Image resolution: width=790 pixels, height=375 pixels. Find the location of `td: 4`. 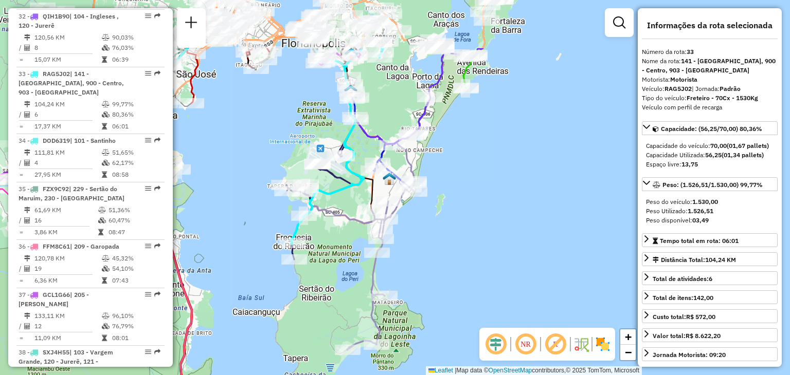

td: 4 is located at coordinates (67, 163).